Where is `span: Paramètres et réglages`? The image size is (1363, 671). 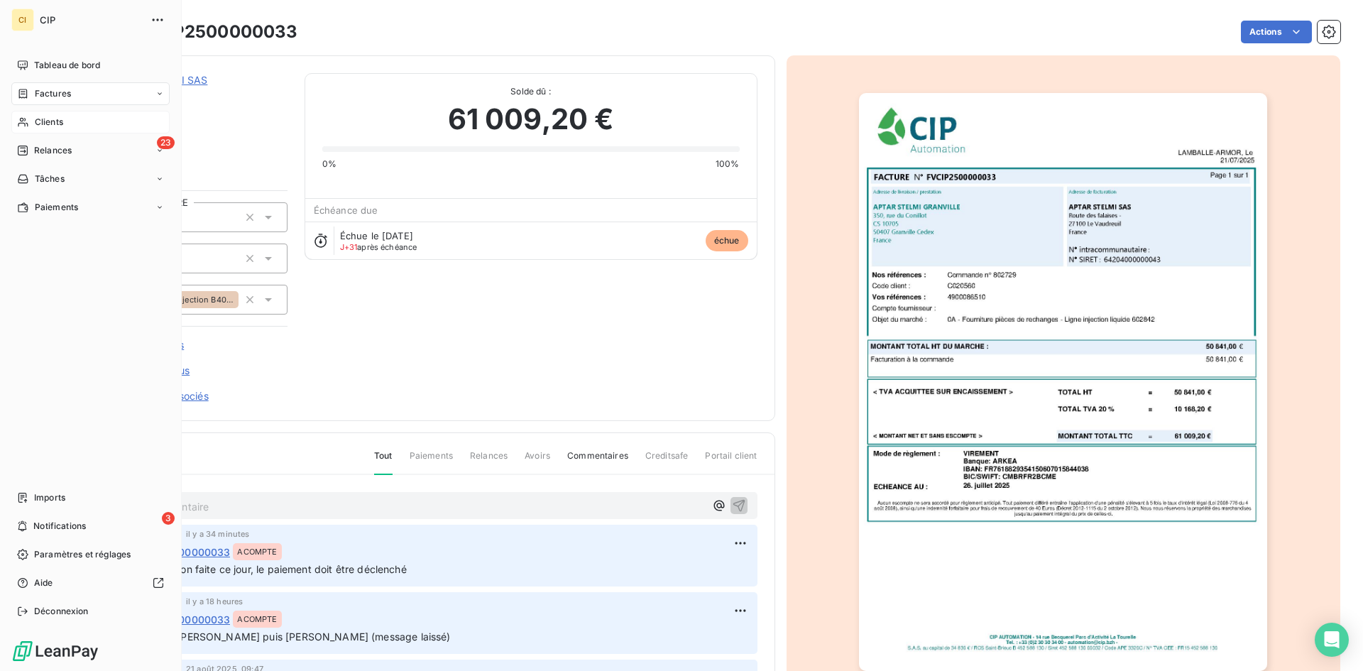
span: Paramètres et réglages is located at coordinates (82, 555).